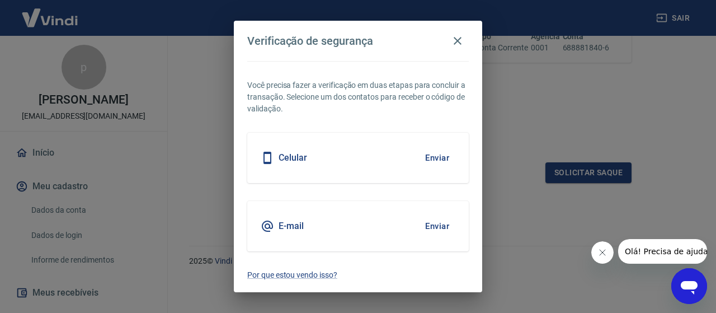 The width and height of the screenshot is (716, 313). I want to click on h5: E-mail, so click(291, 226).